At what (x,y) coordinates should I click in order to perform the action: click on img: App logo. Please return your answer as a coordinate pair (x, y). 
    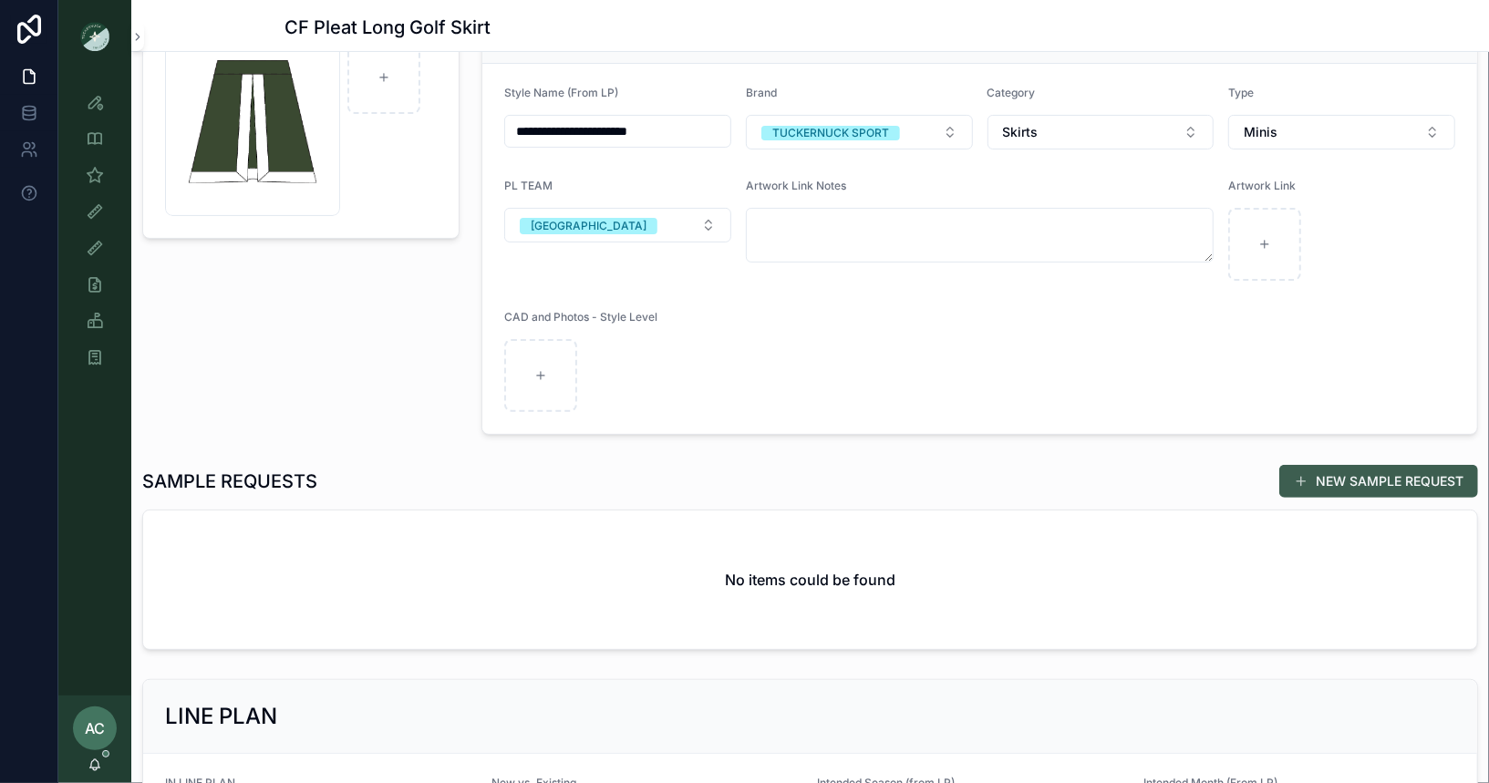
    Looking at the image, I should click on (95, 36).